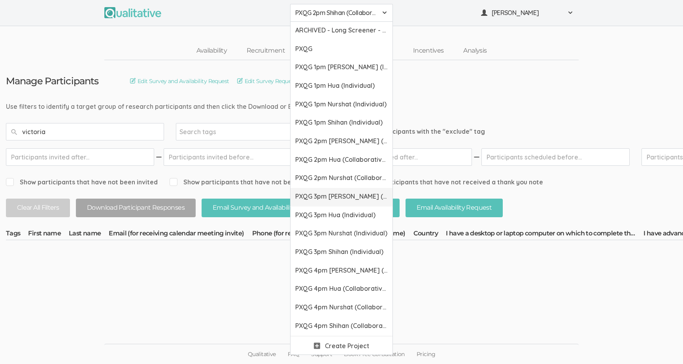 The image size is (683, 364). I want to click on span: Show participants with the "exclude" tag, so click(416, 131).